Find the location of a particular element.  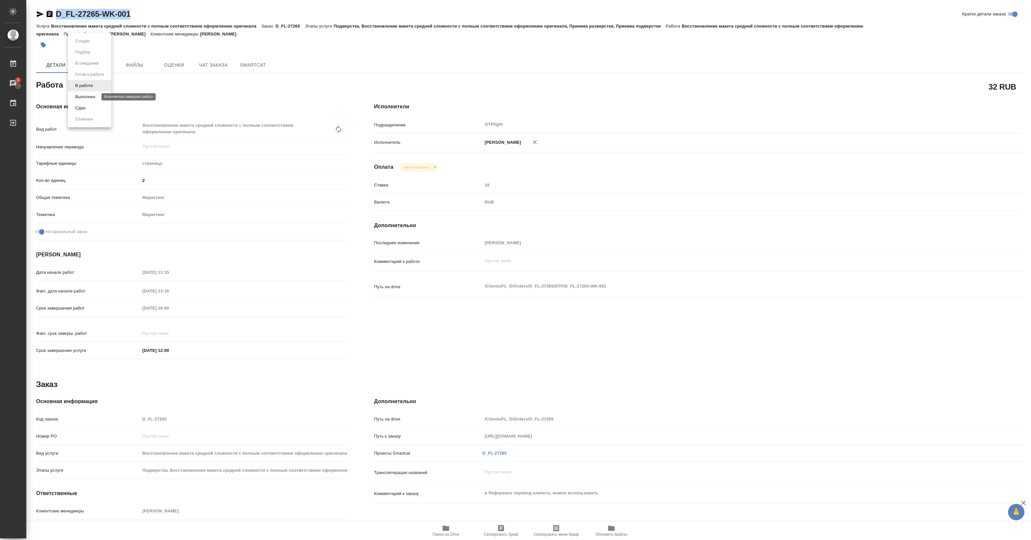

button: В ожидании is located at coordinates (87, 63).